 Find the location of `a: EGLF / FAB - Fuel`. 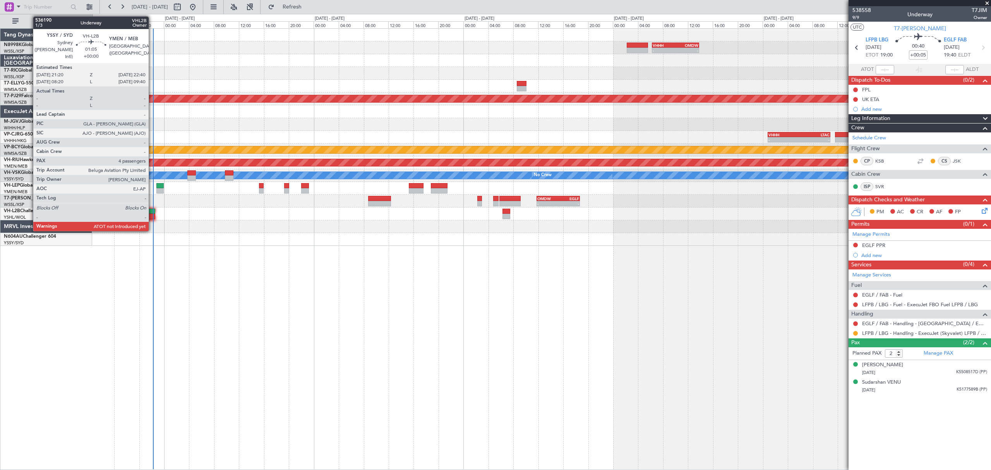

a: EGLF / FAB - Fuel is located at coordinates (882, 295).